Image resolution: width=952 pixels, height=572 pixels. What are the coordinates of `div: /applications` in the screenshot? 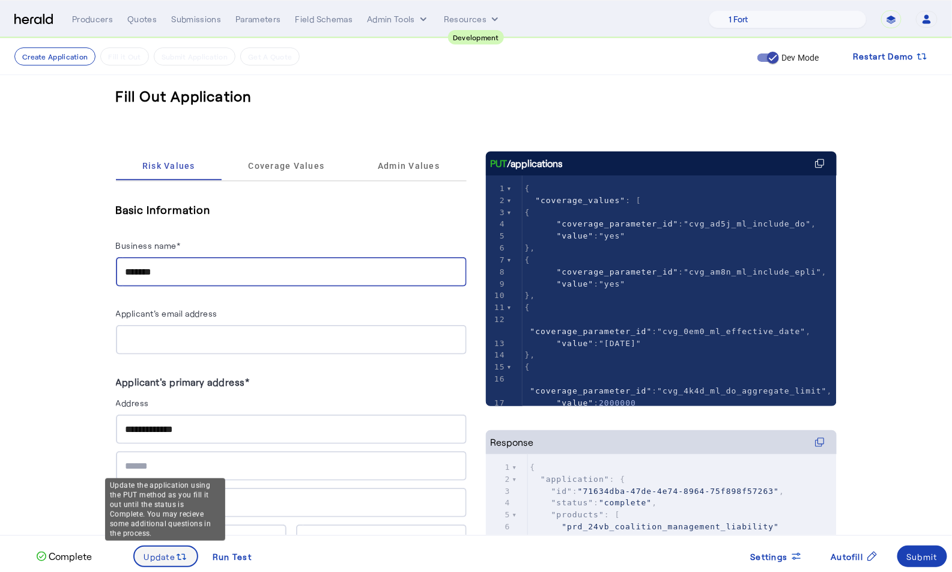 It's located at (527, 163).